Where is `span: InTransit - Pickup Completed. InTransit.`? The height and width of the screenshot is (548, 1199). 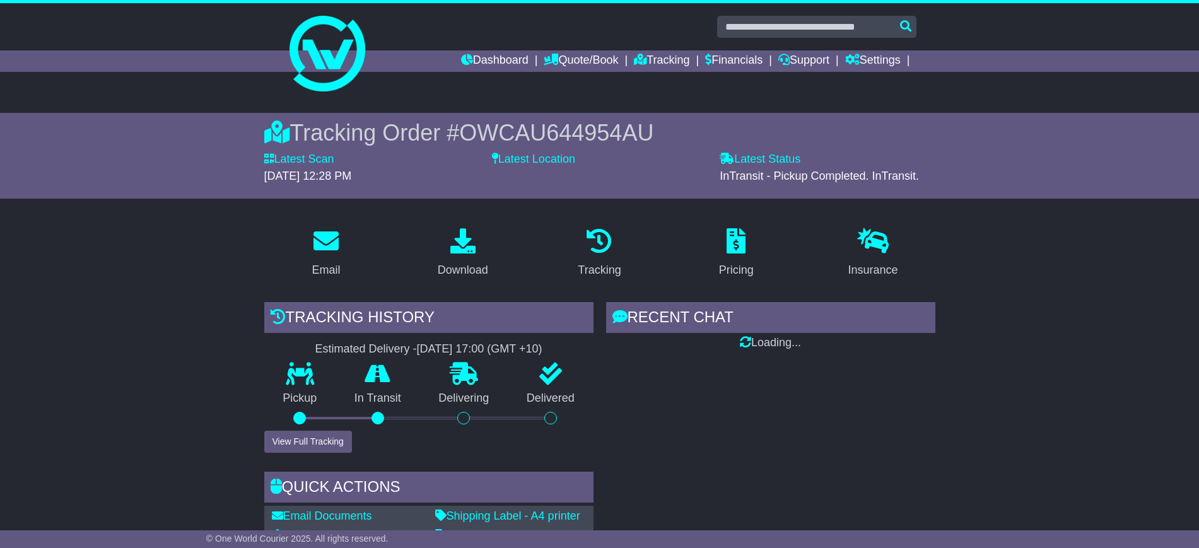
span: InTransit - Pickup Completed. InTransit. is located at coordinates (820, 176).